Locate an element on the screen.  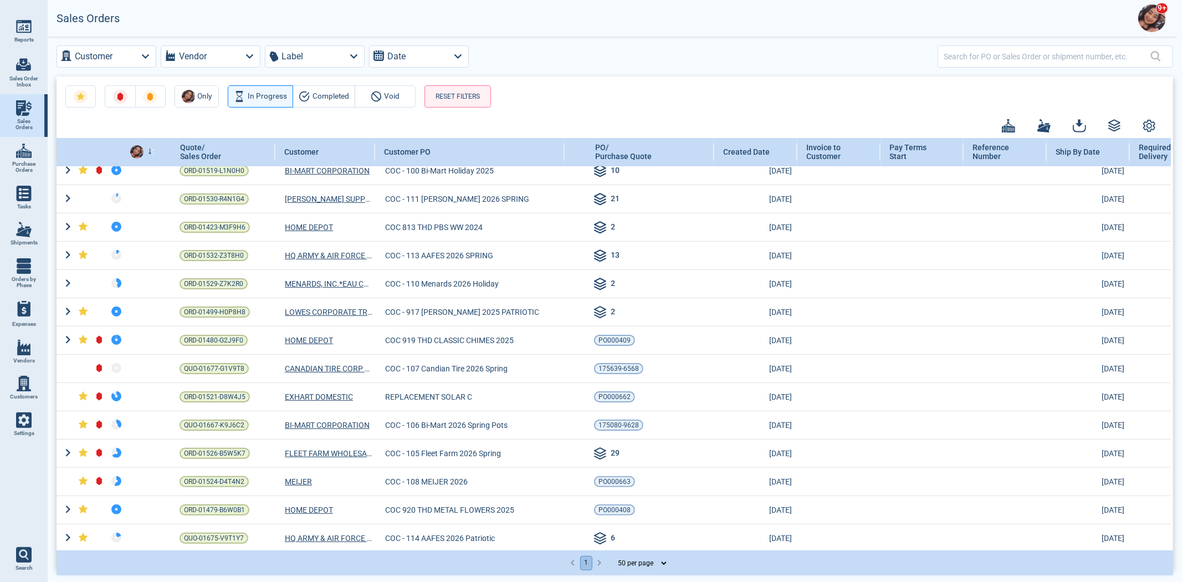
span: Sales Order Inbox is located at coordinates (24, 81).